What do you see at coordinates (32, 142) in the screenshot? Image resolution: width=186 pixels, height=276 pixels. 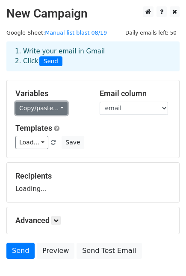 I see `a: Load...` at bounding box center [32, 142].